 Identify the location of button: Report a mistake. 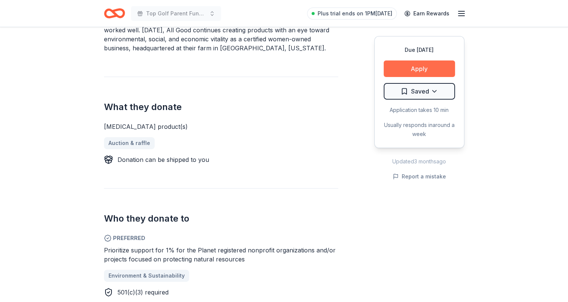
(419, 176).